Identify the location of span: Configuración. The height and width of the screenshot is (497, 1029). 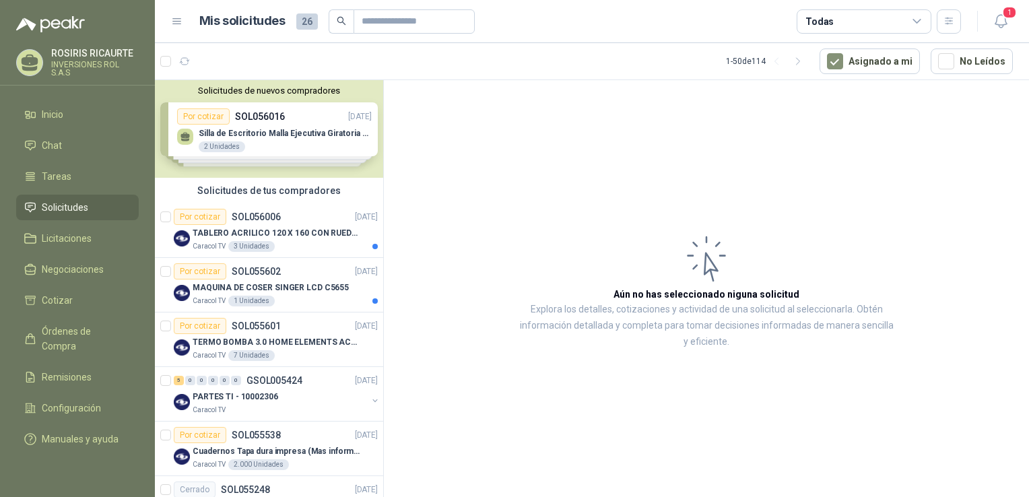
(71, 408).